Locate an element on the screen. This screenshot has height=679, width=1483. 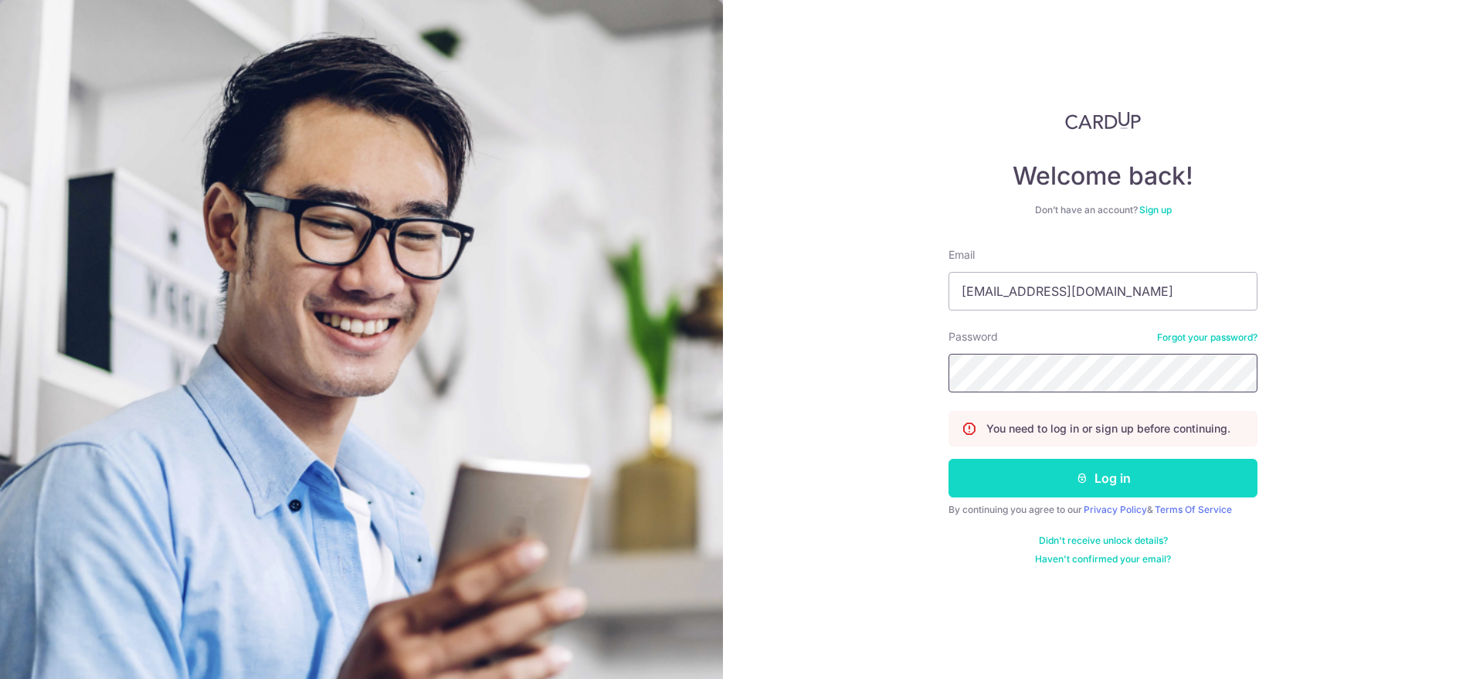
input: Enter your Email is located at coordinates (1103, 291).